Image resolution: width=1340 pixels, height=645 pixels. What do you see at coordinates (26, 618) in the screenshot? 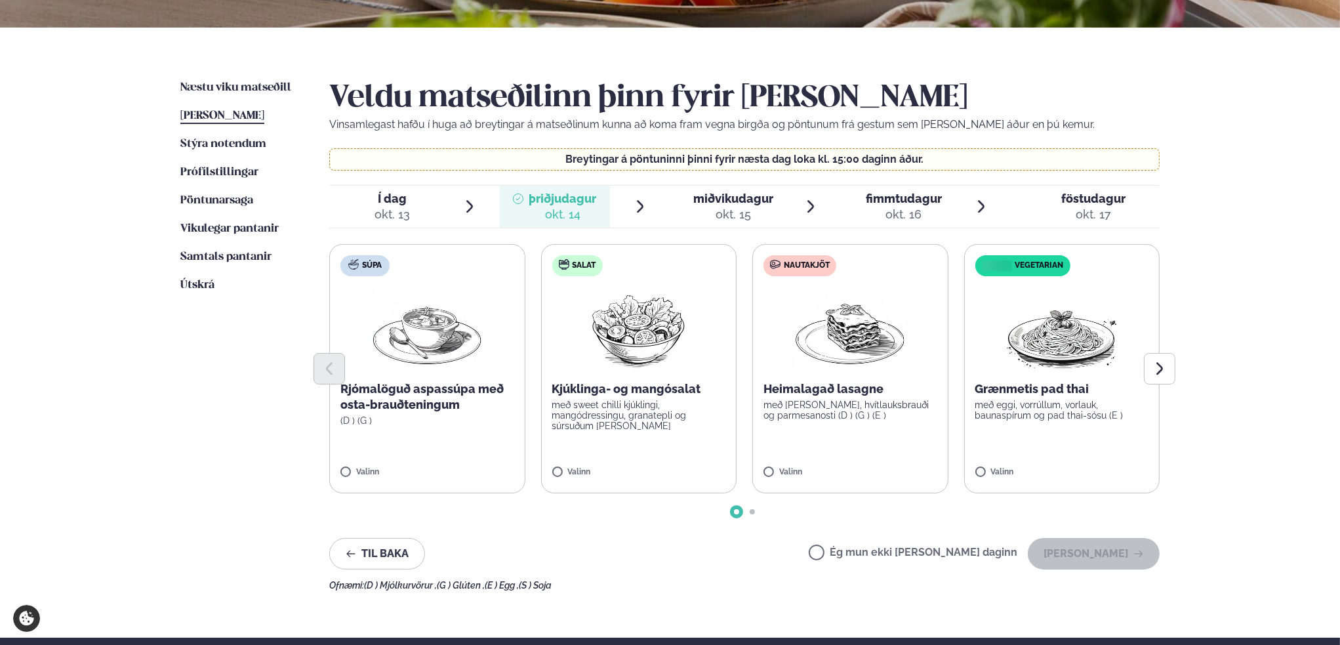
I see `a: Cookie settings` at bounding box center [26, 618].